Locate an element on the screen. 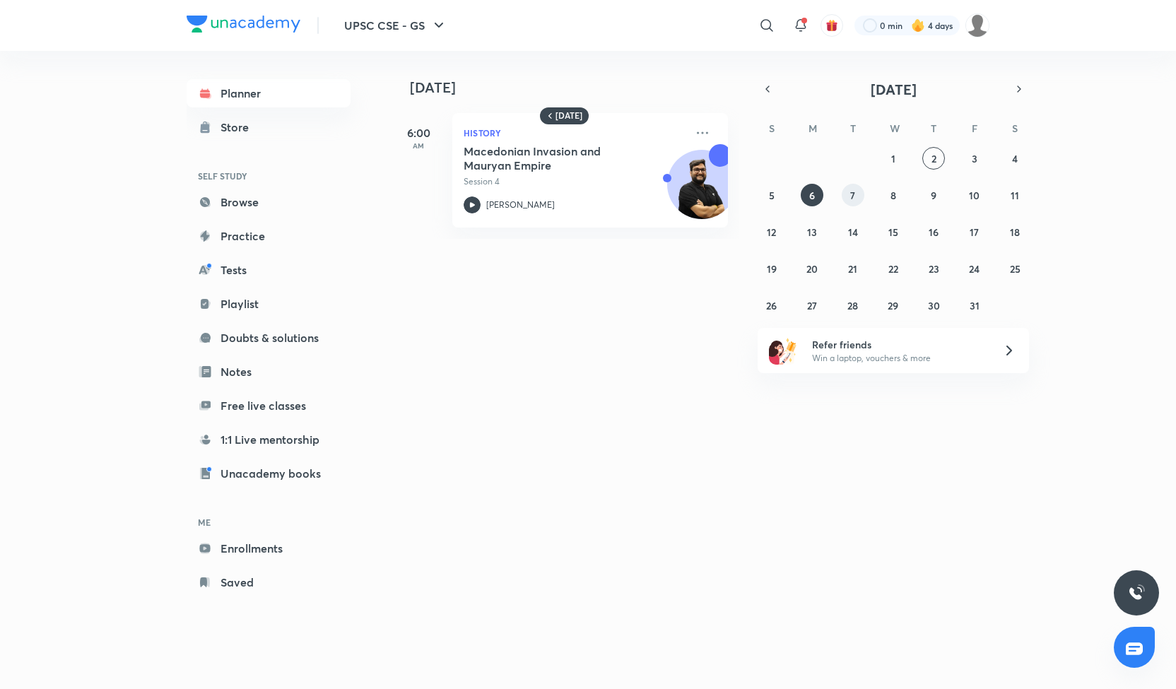  img: Diveesha Deevela is located at coordinates (977, 25).